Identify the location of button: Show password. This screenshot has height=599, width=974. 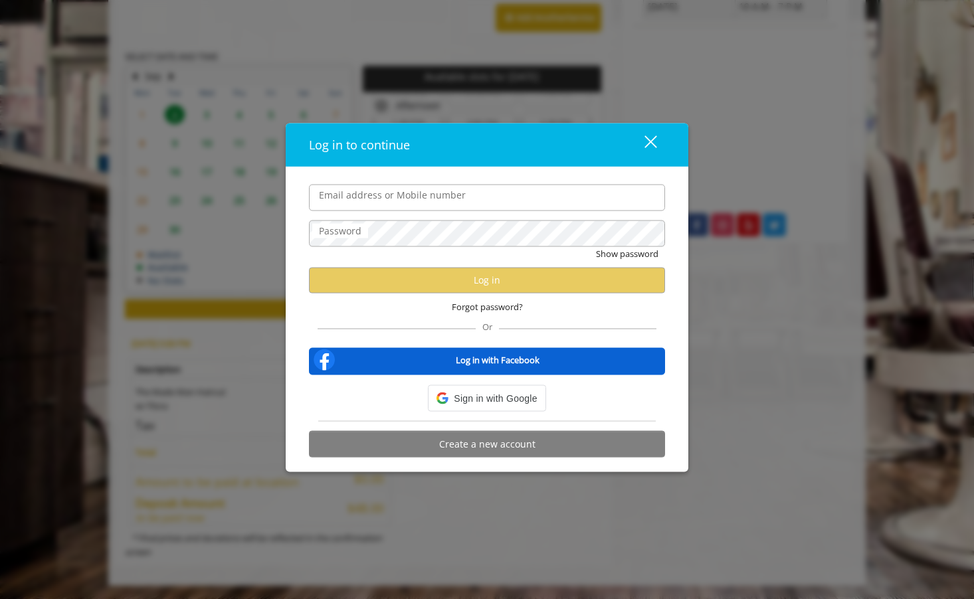
(627, 253).